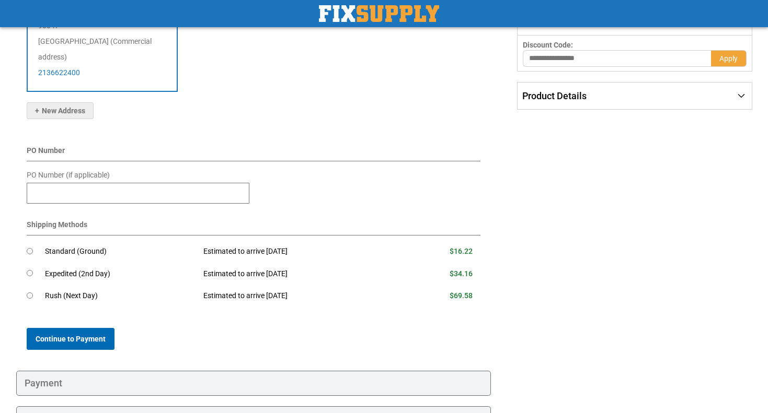 The image size is (768, 413). What do you see at coordinates (379, 14) in the screenshot?
I see `a: store logo` at bounding box center [379, 14].